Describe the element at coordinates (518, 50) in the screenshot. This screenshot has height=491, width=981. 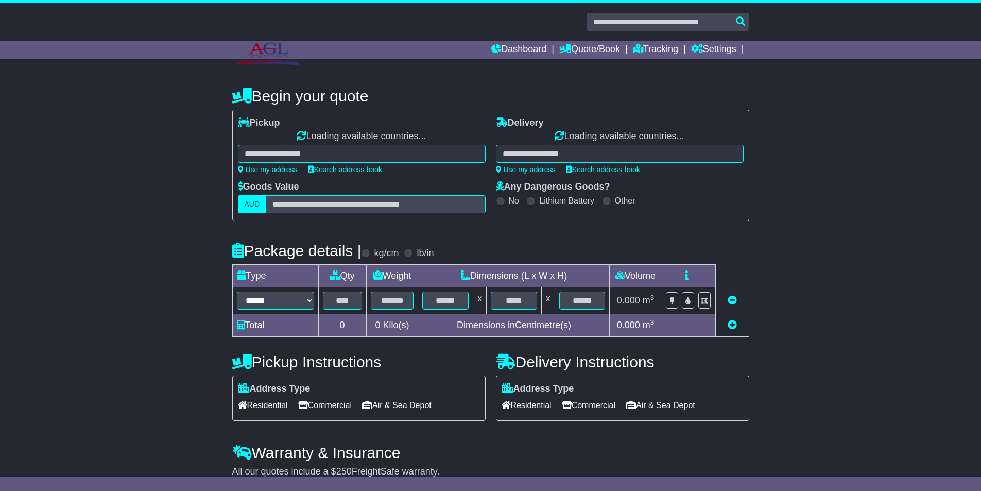
I see `a: Dashboard` at that location.